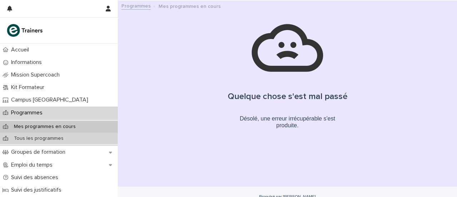  I want to click on font: Kit Formateur, so click(27, 87).